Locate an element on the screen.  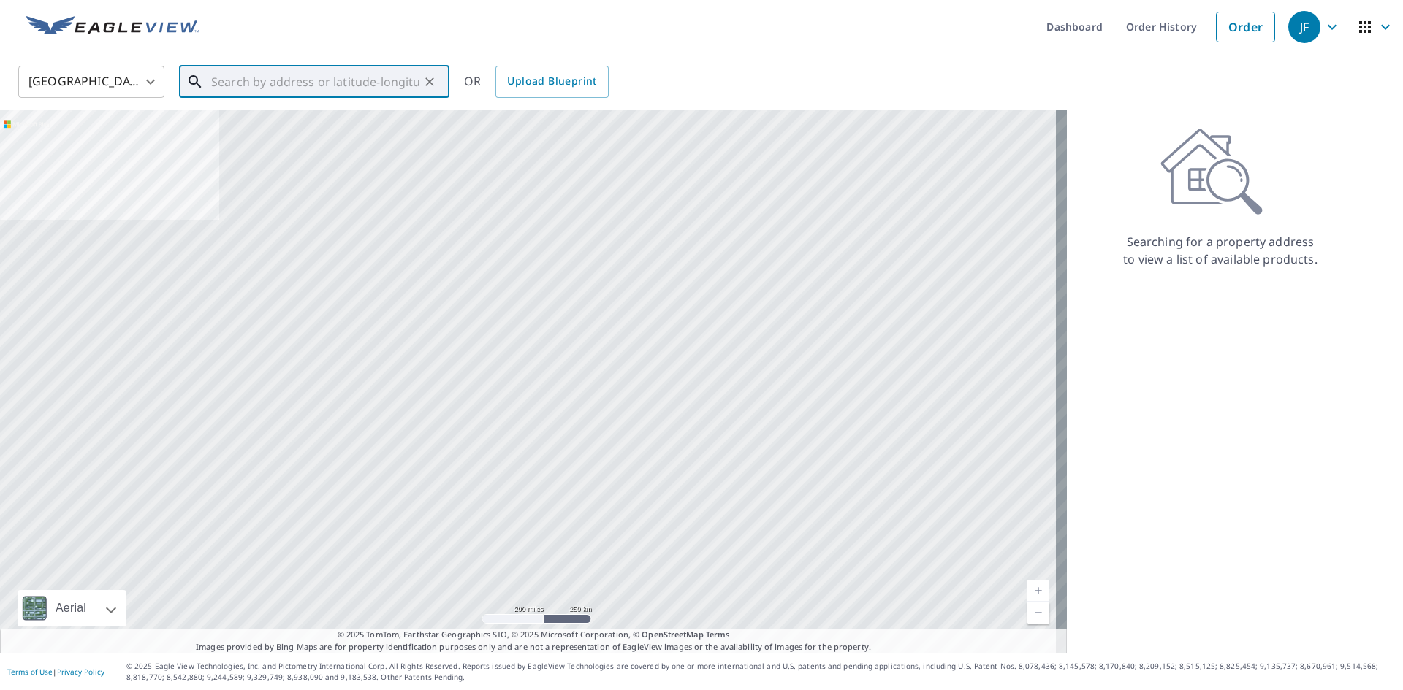
div: OR is located at coordinates (536, 82).